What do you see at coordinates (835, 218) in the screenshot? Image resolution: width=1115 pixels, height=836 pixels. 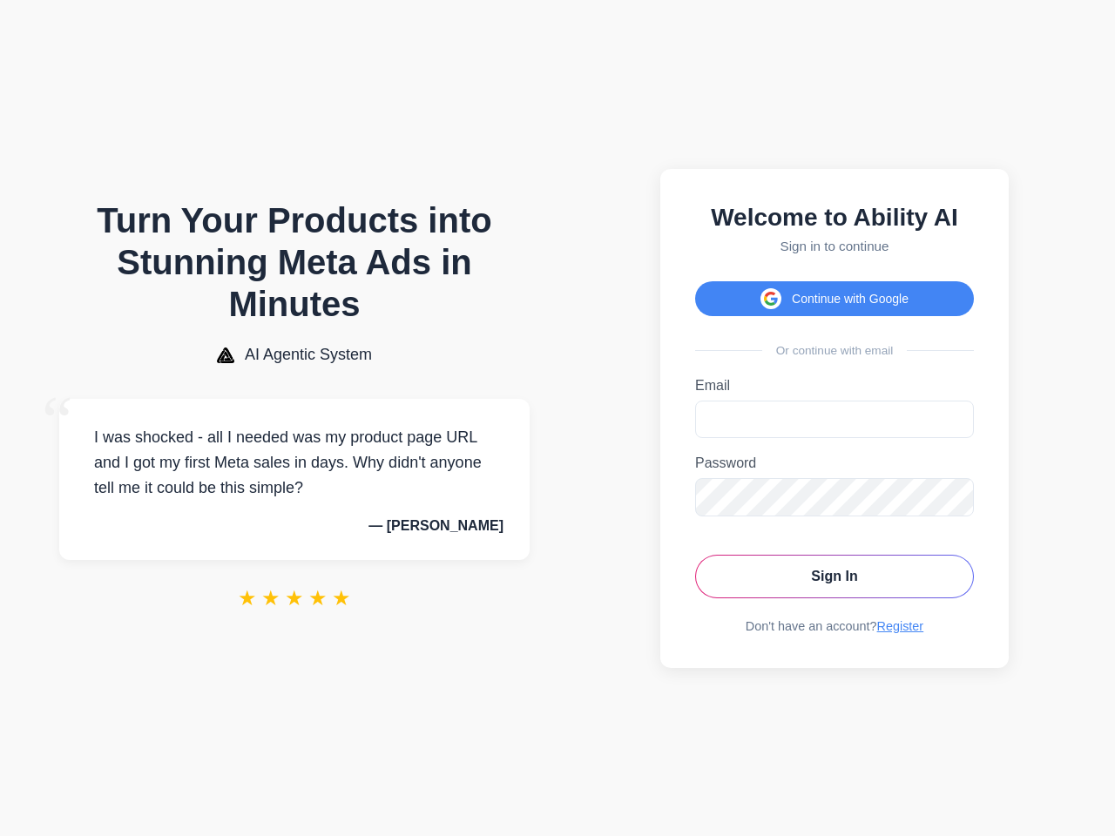 I see `h2: Welcome to Ability AI` at bounding box center [835, 218].